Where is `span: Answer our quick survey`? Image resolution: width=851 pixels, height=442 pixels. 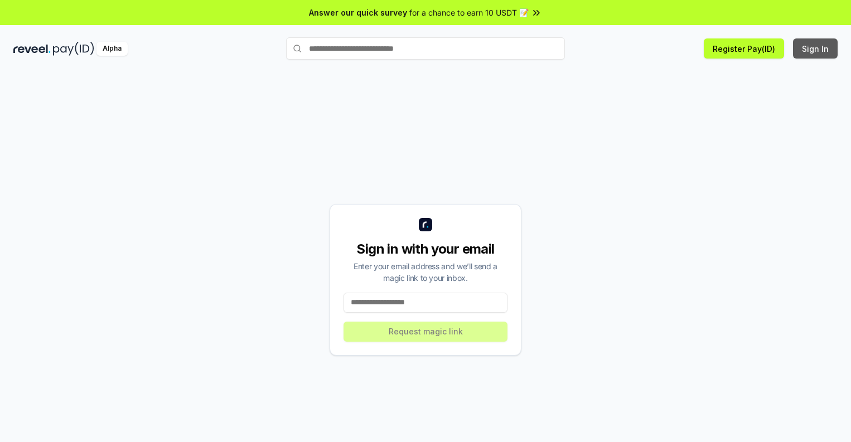 span: Answer our quick survey is located at coordinates (358, 12).